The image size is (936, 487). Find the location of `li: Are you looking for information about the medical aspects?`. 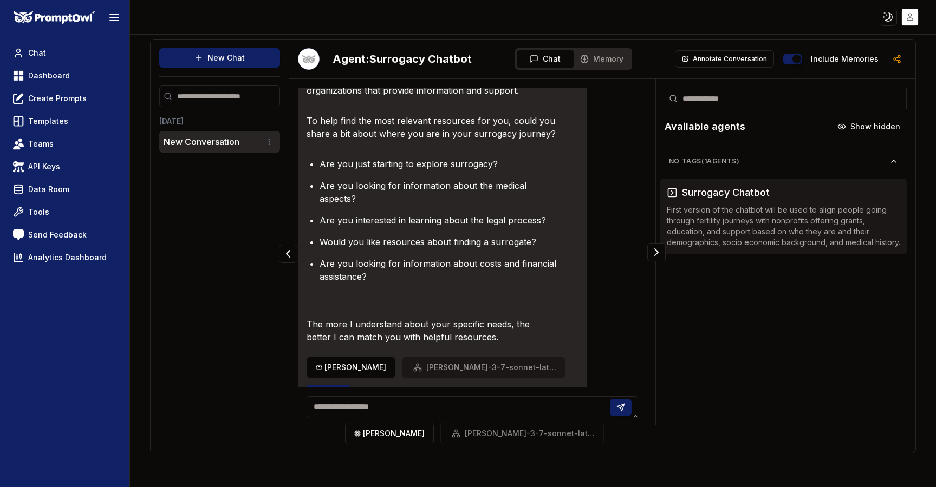

li: Are you looking for information about the medical aspects? is located at coordinates (437, 192).